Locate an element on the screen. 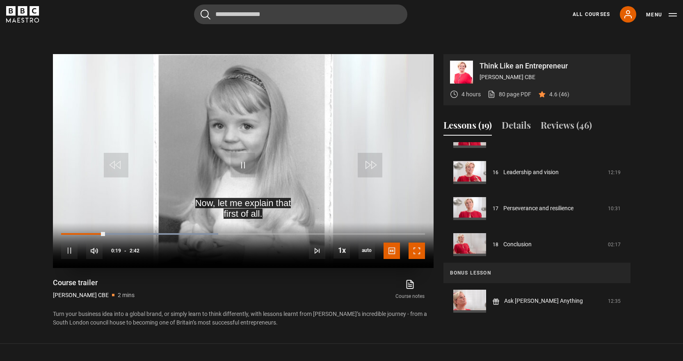 The width and height of the screenshot is (683, 361). button: Reviews (46) is located at coordinates (566, 127).